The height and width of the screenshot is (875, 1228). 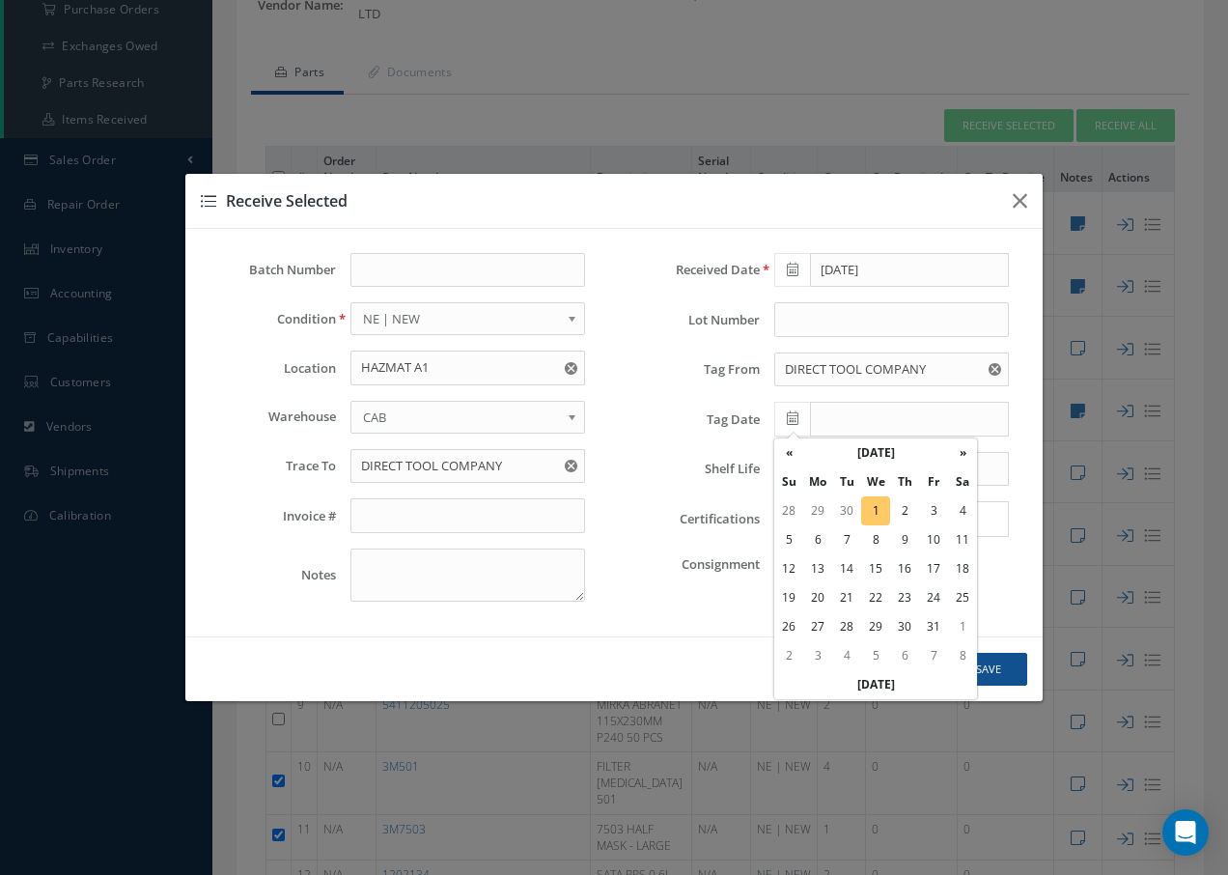 What do you see at coordinates (270, 516) in the screenshot?
I see `label: Invoice #` at bounding box center [270, 516].